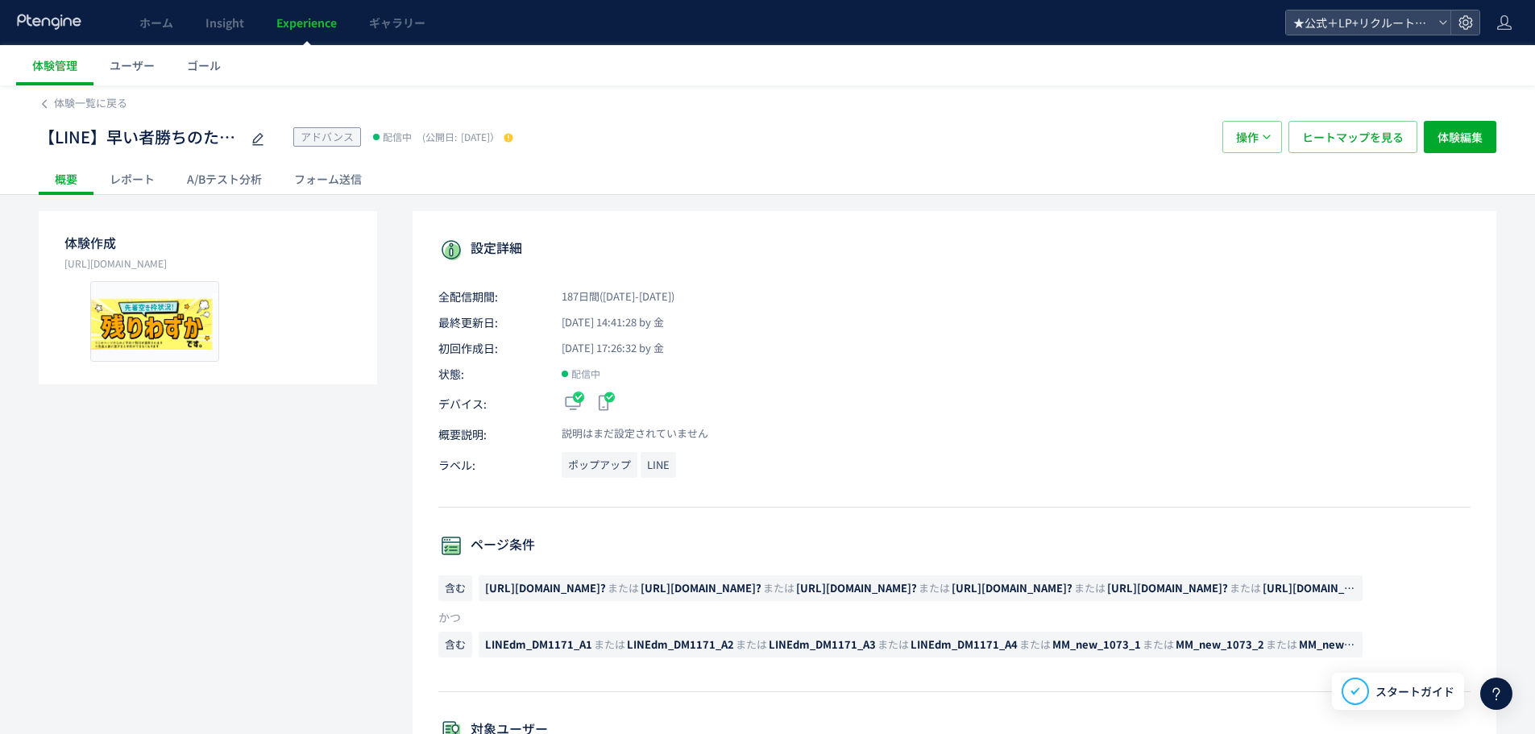 This screenshot has height=734, width=1535. What do you see at coordinates (920, 645) in the screenshot?
I see `span: LINEdm_DM1171_A1またはLINEdm_DM1171_A2またはLINEdm_DM1171_A3またはLINEdm_DM1171_A4またはMM_new_1073_1またはMM_ne...` at bounding box center [920, 645].